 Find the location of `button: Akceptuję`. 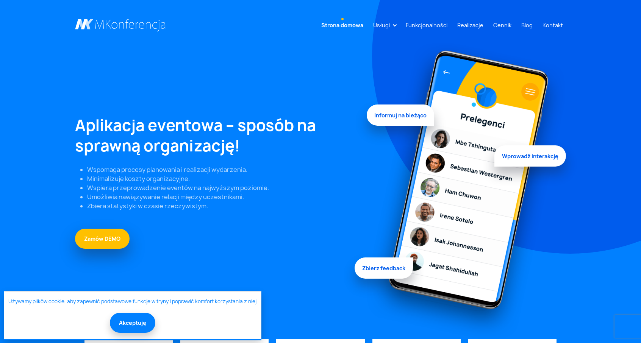

button: Akceptuję is located at coordinates (133, 323).